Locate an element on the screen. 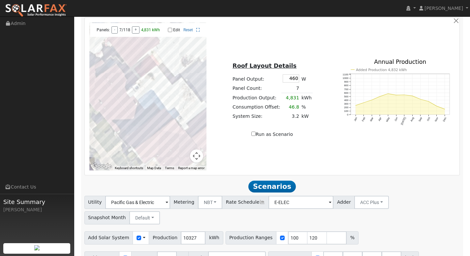  text: Feb is located at coordinates (363, 119).